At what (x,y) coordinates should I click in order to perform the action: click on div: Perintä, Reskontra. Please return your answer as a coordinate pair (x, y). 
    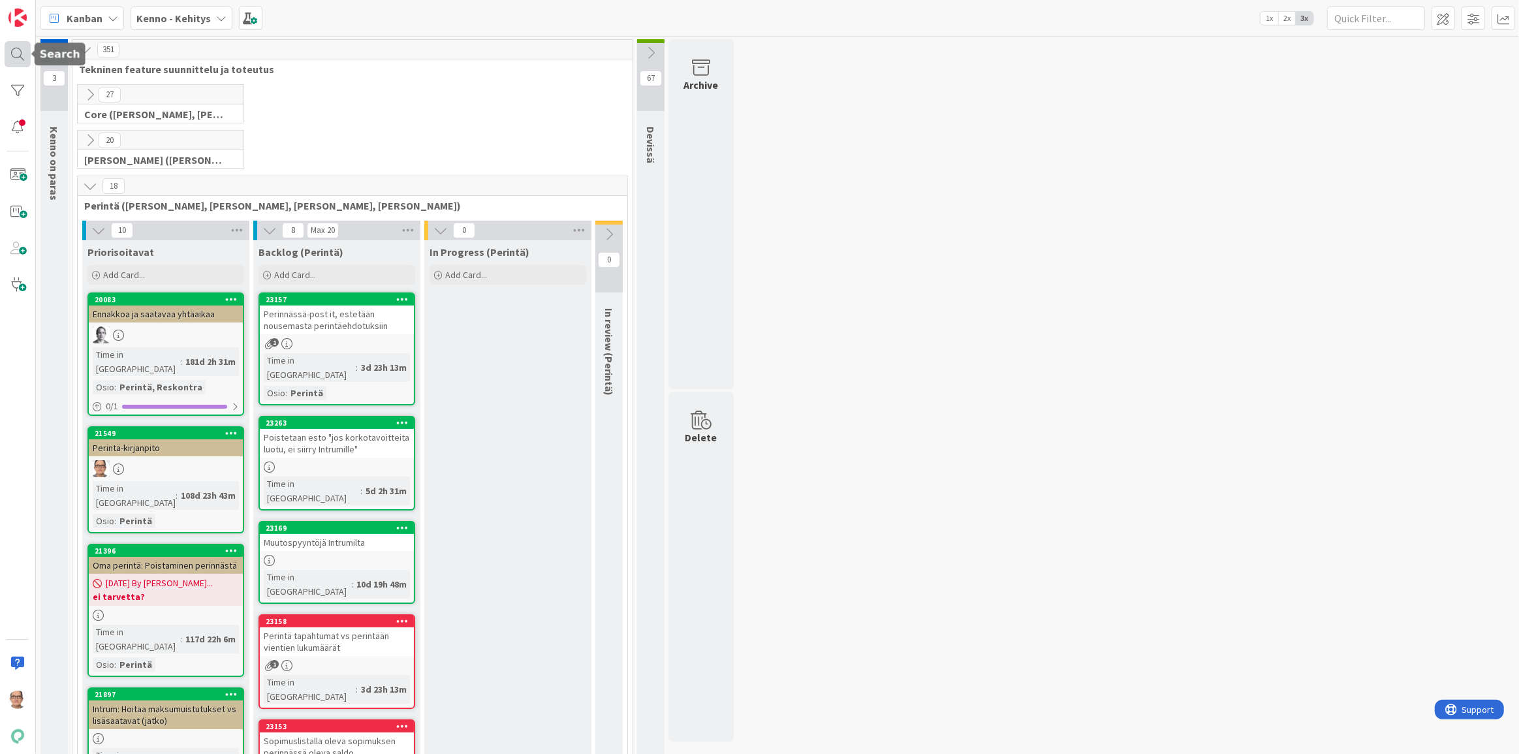
    Looking at the image, I should click on (161, 387).